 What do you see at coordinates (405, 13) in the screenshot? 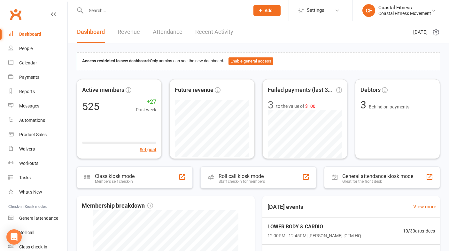
I see `div: Coastal Fitness Movement` at bounding box center [405, 13].